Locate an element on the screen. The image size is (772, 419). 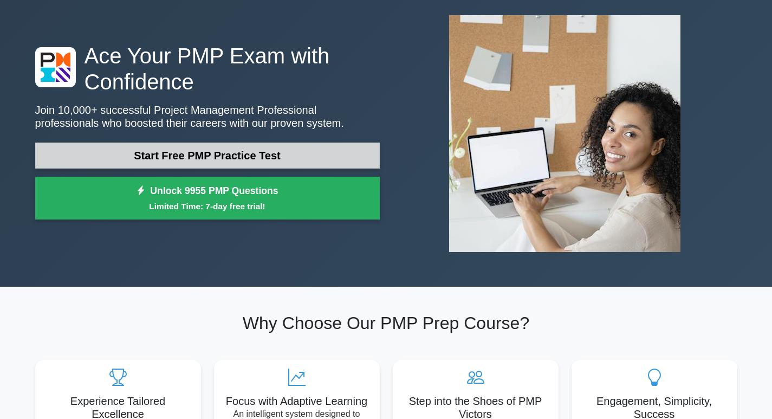
h2: Why Choose Our PMP Prep Course? is located at coordinates (386, 323).